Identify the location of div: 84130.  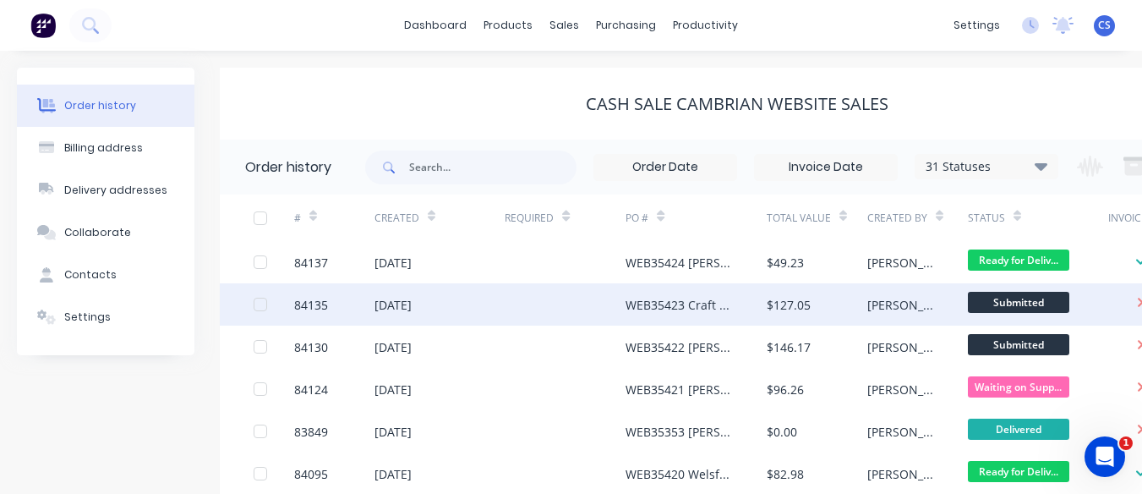
(311, 347).